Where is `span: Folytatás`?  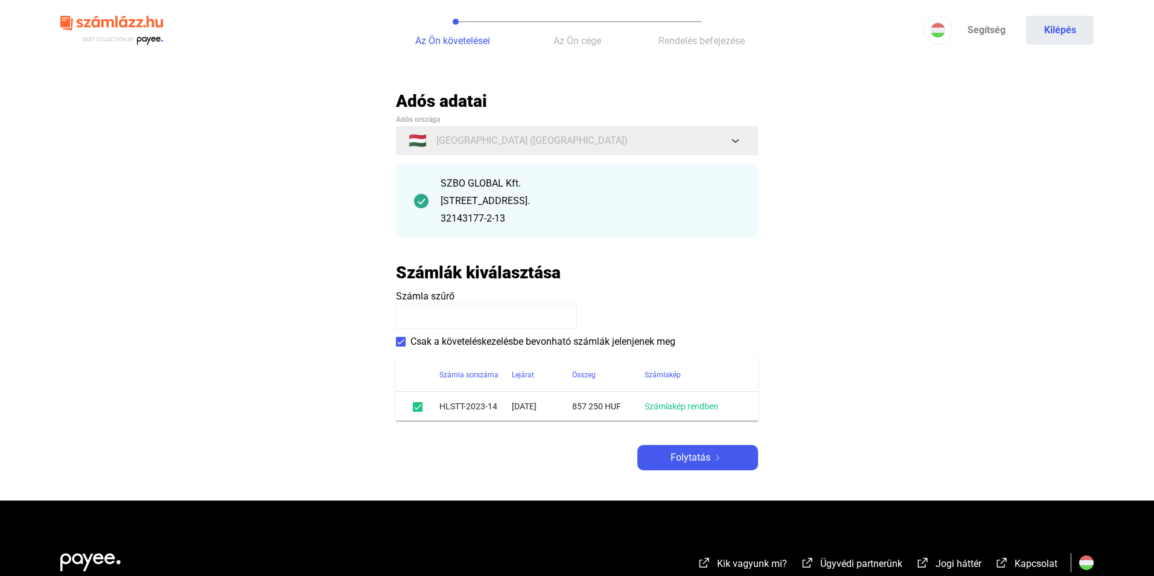 span: Folytatás is located at coordinates (690, 457).